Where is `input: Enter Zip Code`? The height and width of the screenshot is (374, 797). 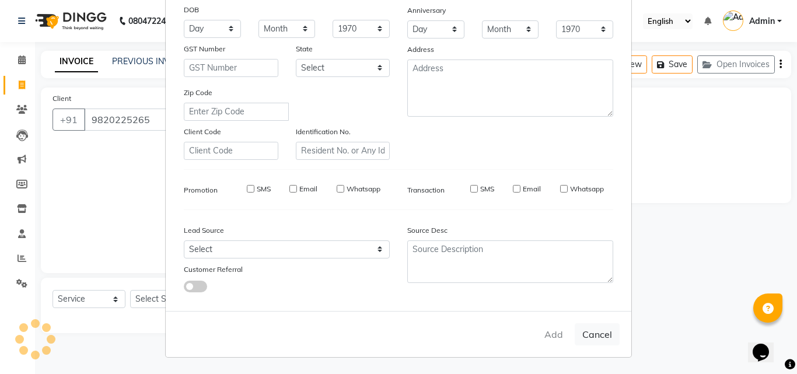 input: Enter Zip Code is located at coordinates (236, 111).